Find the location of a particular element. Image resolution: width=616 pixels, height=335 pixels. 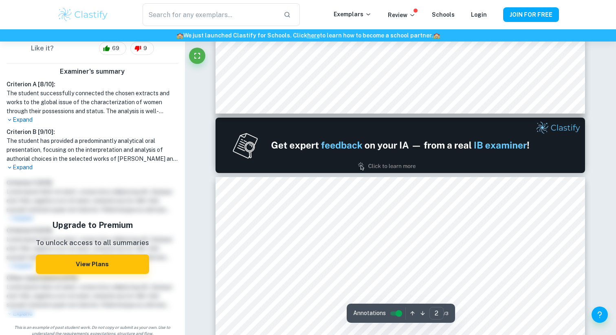

h6: Criterion B [ 9 / 10 ]: is located at coordinates (92, 132).